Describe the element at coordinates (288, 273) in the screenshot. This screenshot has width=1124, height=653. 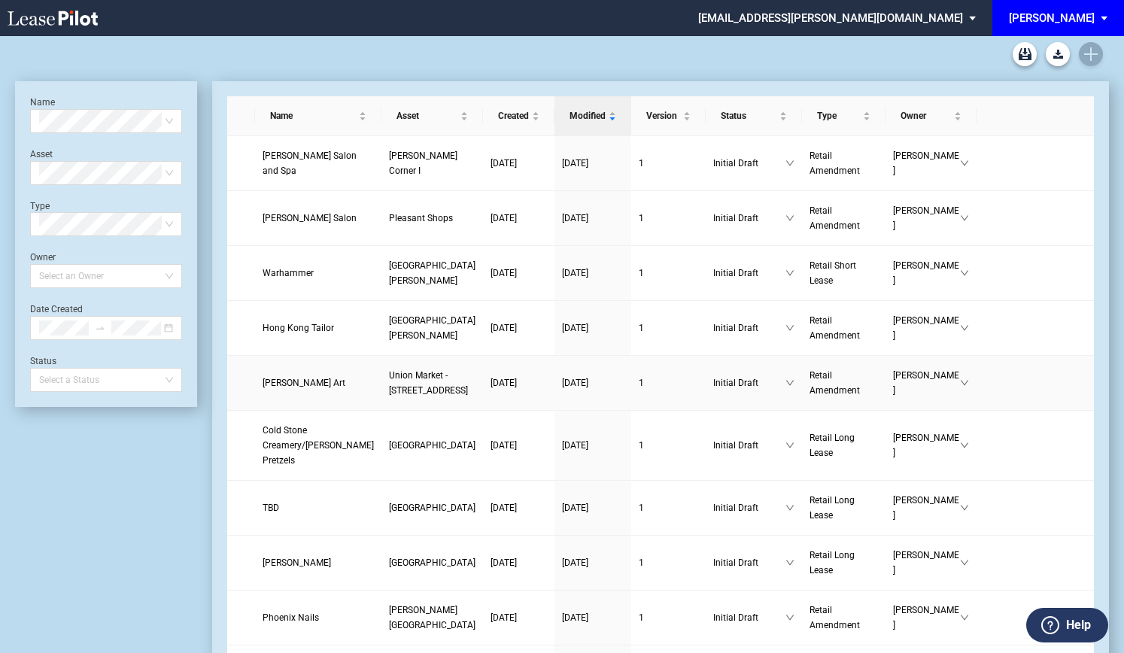
I see `span: Warhammer` at that location.